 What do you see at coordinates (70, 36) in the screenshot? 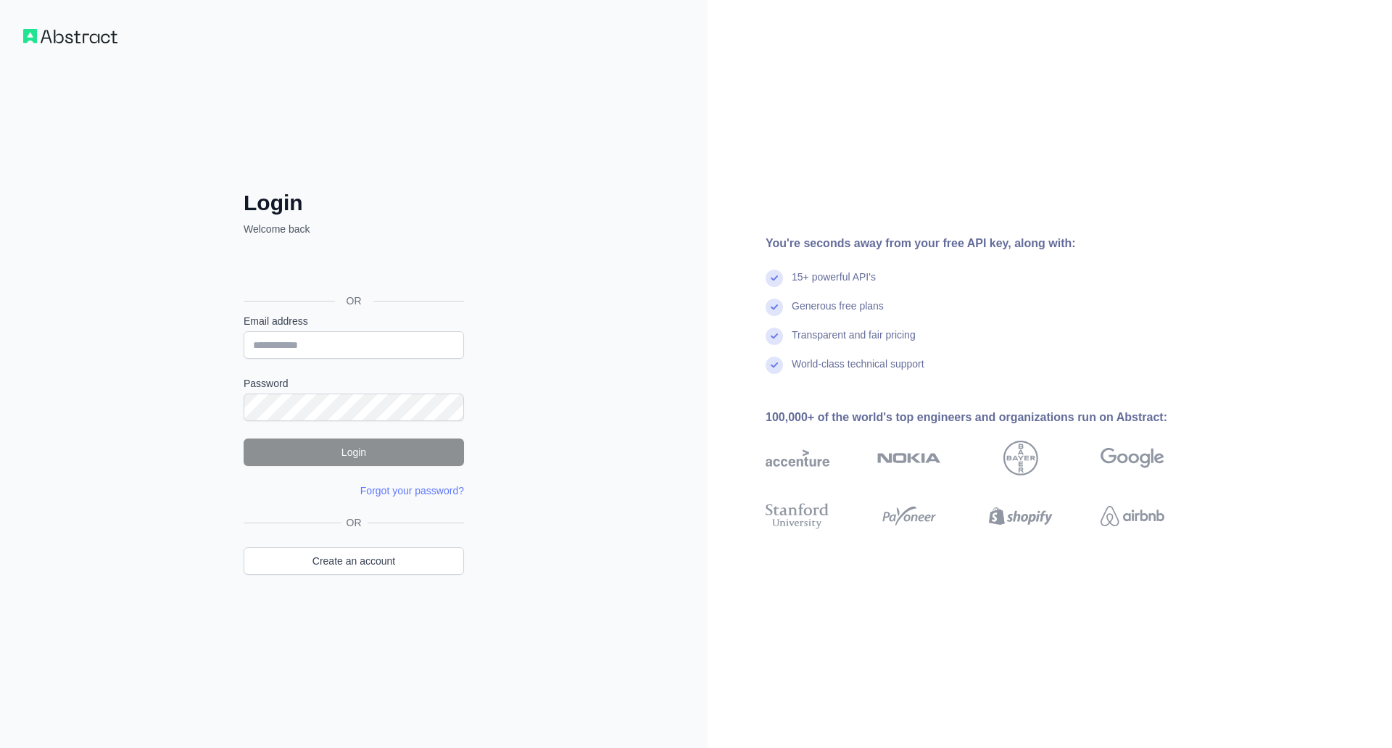
I see `img: Workflow` at bounding box center [70, 36].